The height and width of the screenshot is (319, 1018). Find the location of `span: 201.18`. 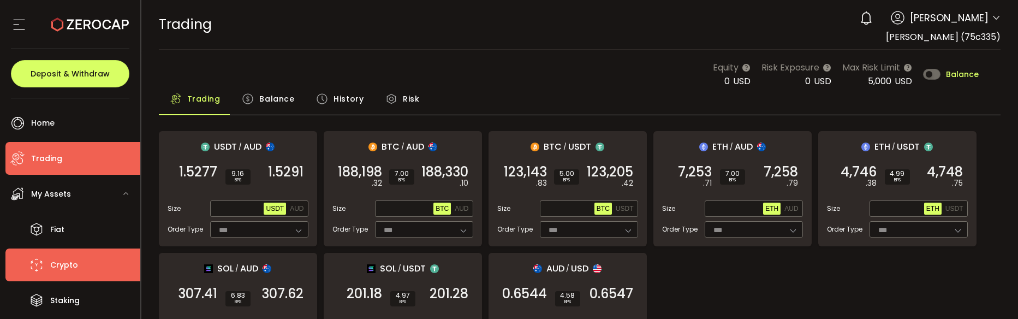

span: 201.18 is located at coordinates (364, 294).